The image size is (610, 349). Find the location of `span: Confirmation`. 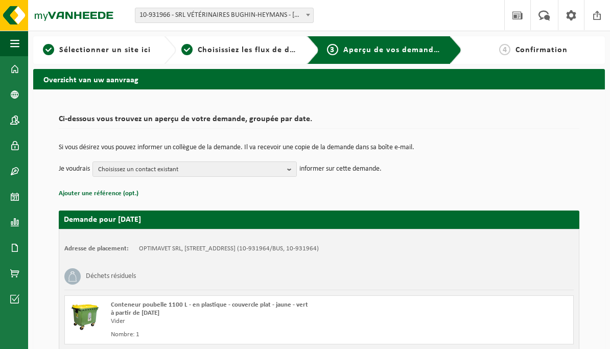

span: Confirmation is located at coordinates (541, 50).